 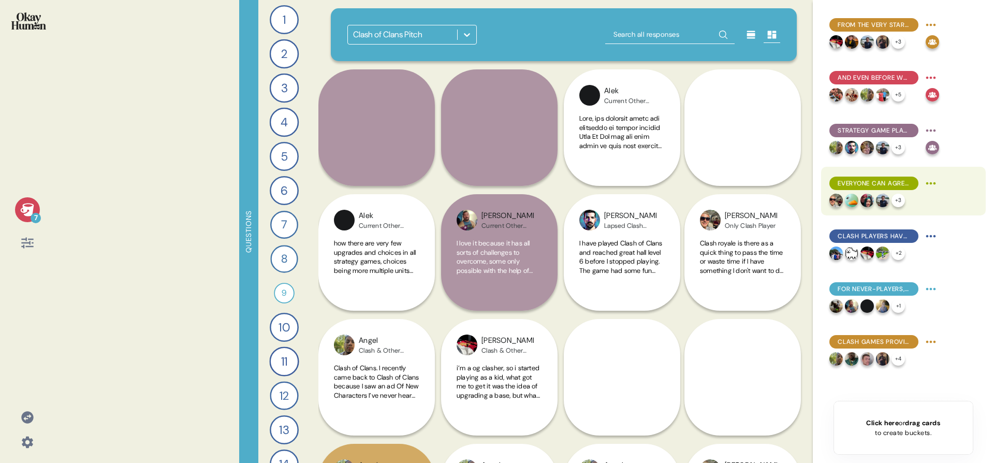 What do you see at coordinates (851, 200) in the screenshot?
I see `img: profilepic_25108462082092346.jpg` at bounding box center [851, 200].